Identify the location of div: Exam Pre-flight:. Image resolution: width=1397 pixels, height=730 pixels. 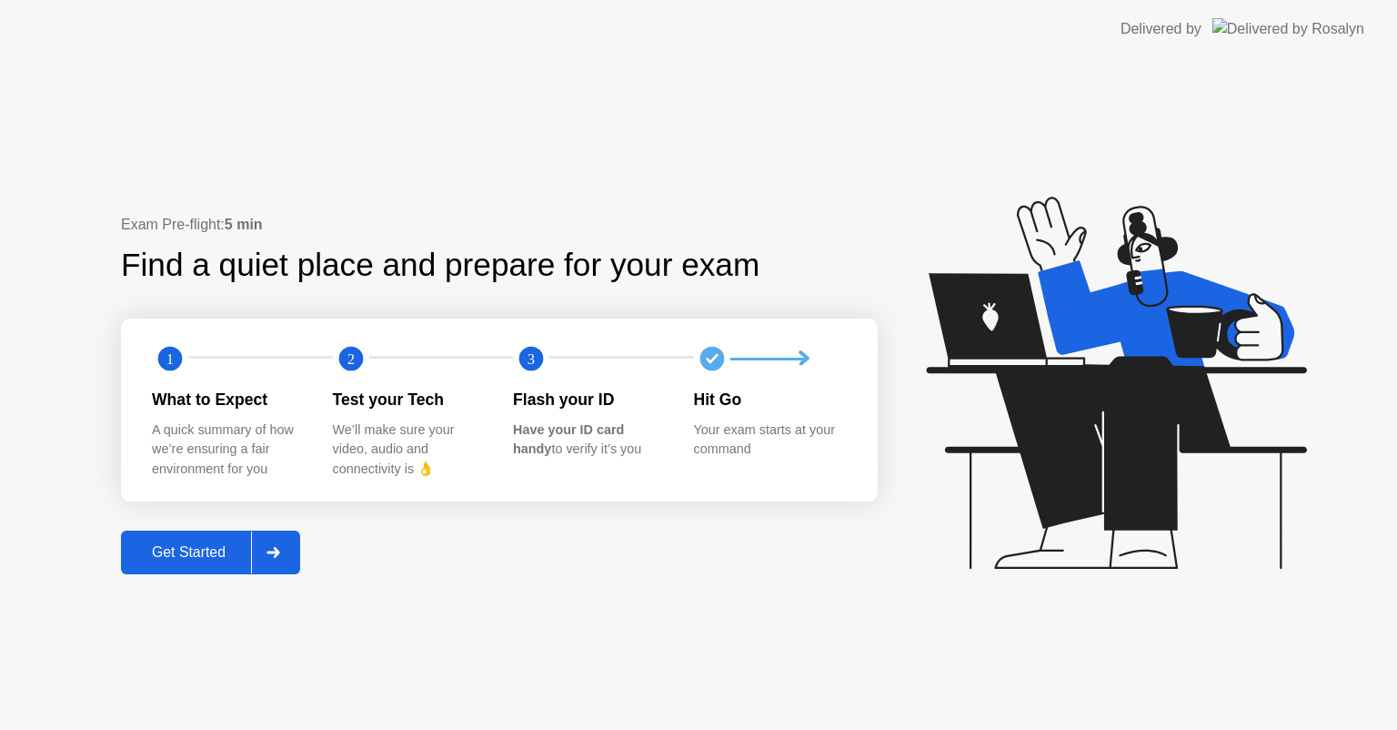
(499, 225).